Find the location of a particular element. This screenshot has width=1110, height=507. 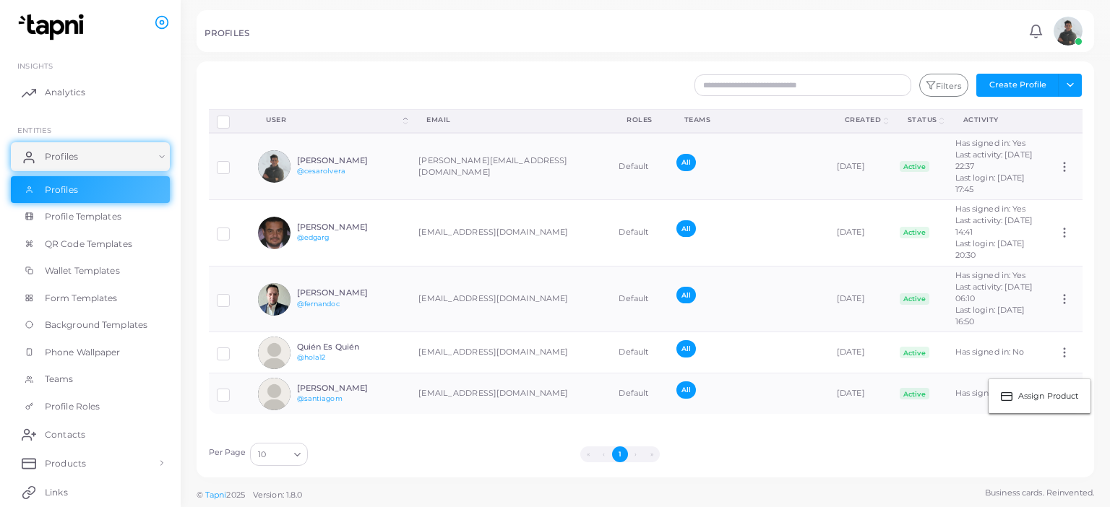

ul: Pagination is located at coordinates (619, 454).